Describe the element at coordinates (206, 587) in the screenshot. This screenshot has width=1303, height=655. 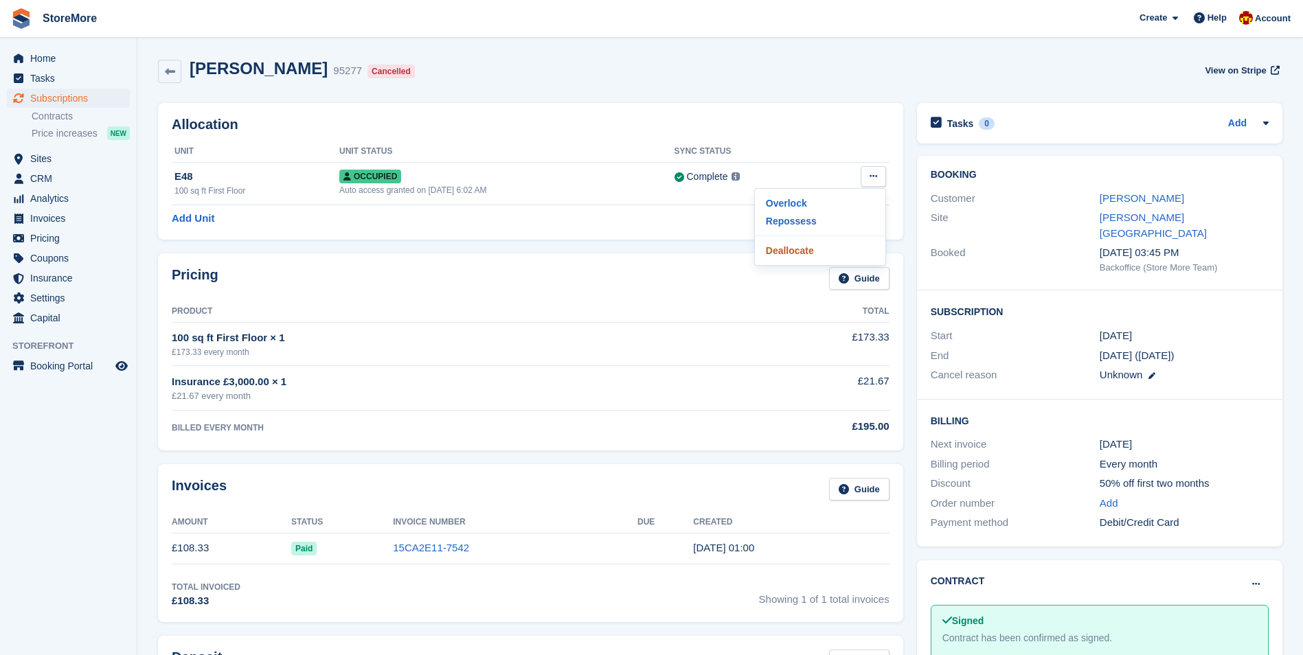
I see `div: Total Invoiced` at that location.